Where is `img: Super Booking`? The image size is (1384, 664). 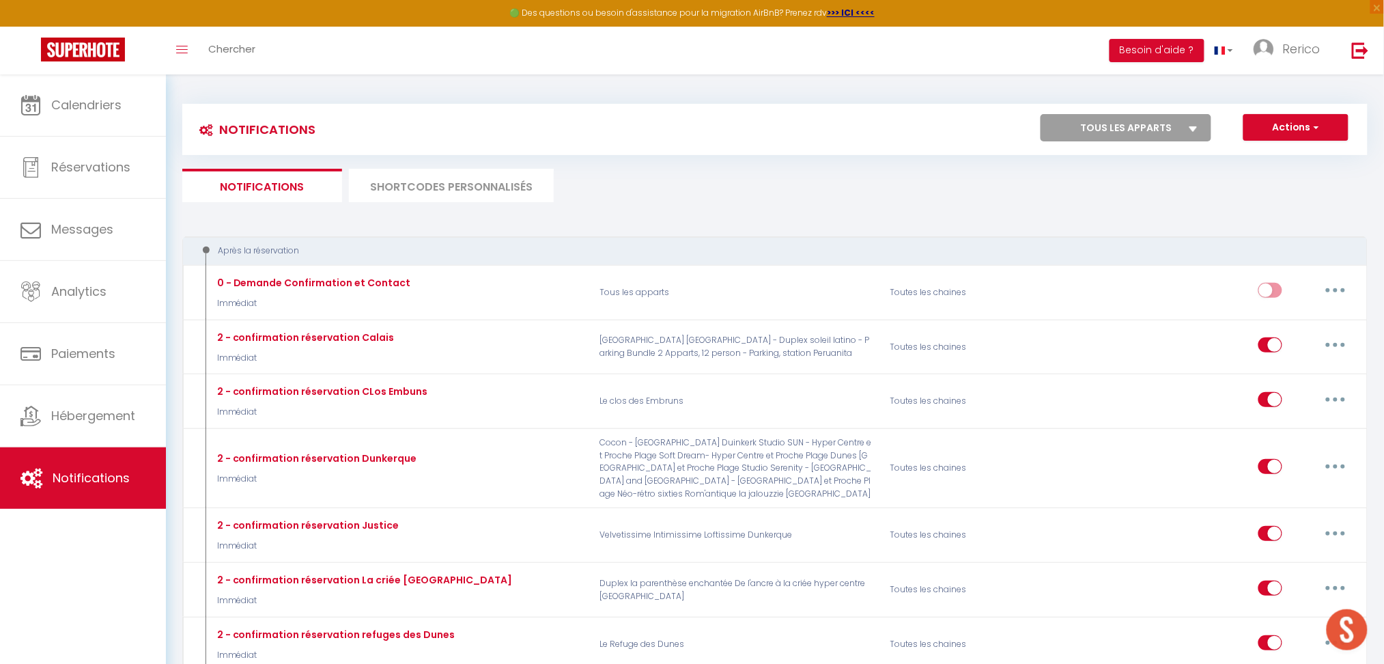 img: Super Booking is located at coordinates (83, 49).